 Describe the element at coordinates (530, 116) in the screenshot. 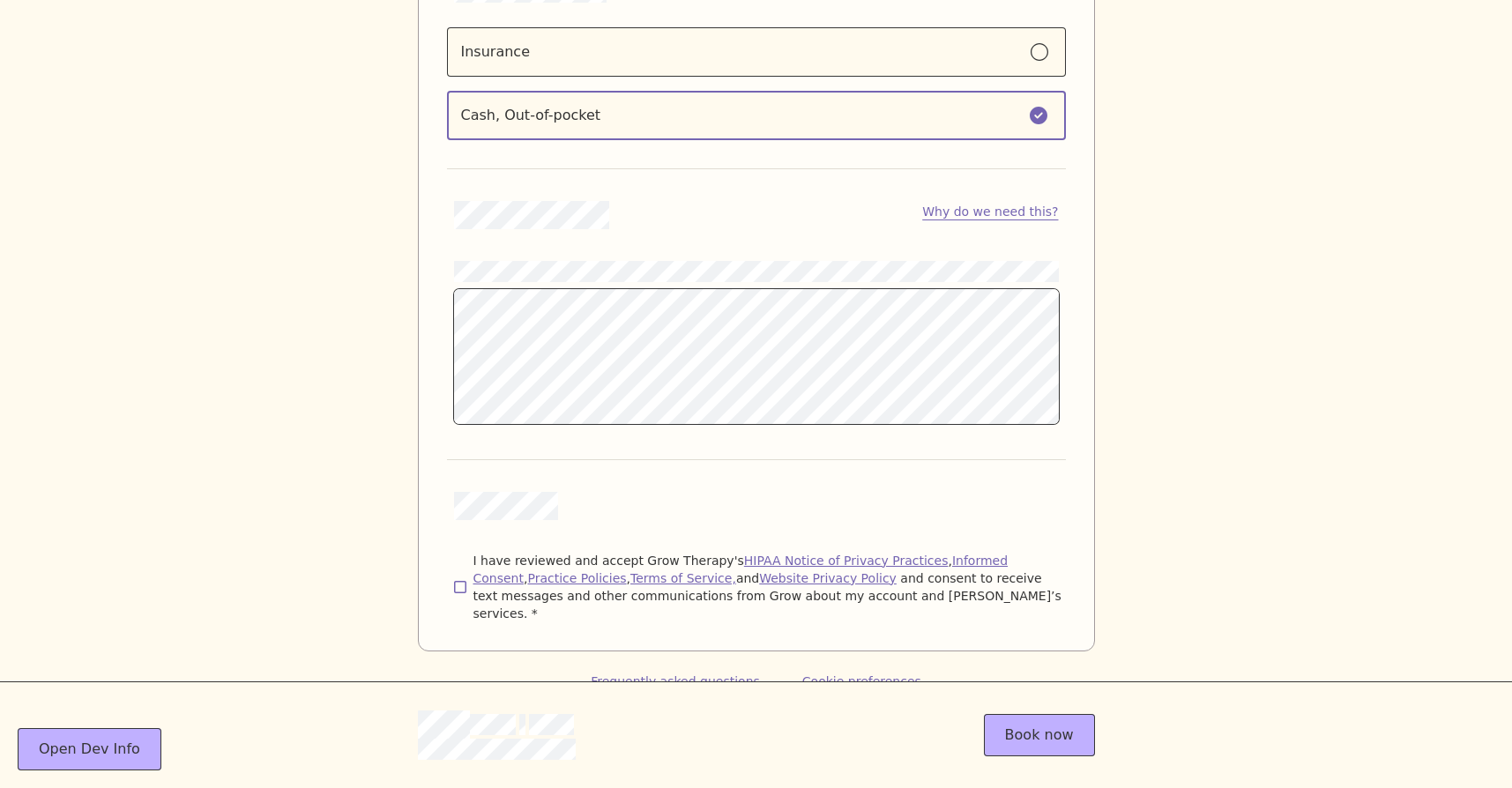

I see `div: Cash, Out-of-pocket` at that location.